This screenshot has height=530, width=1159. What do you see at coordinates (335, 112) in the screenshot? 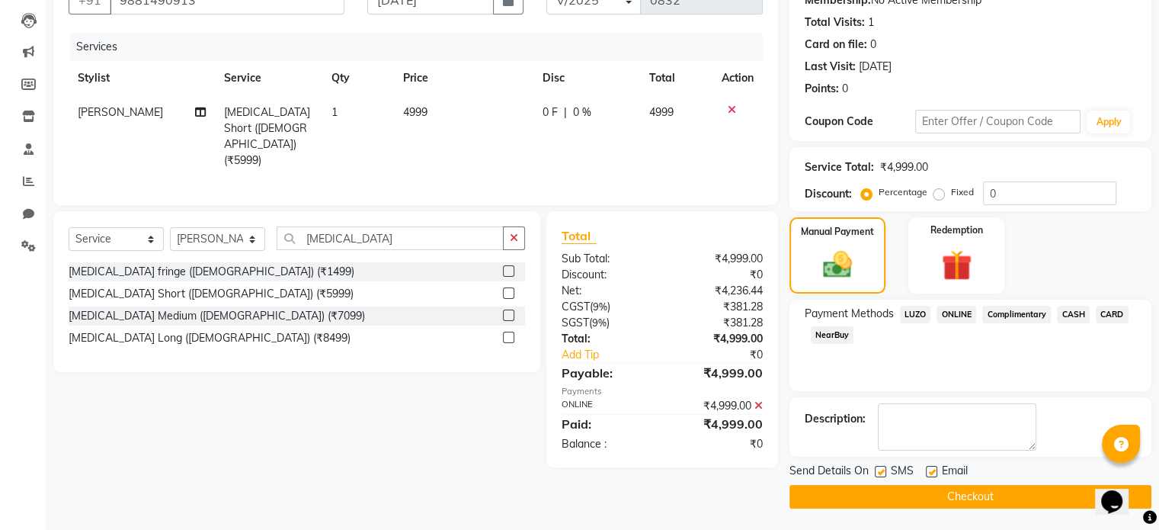
I see `span: 1` at bounding box center [335, 112].